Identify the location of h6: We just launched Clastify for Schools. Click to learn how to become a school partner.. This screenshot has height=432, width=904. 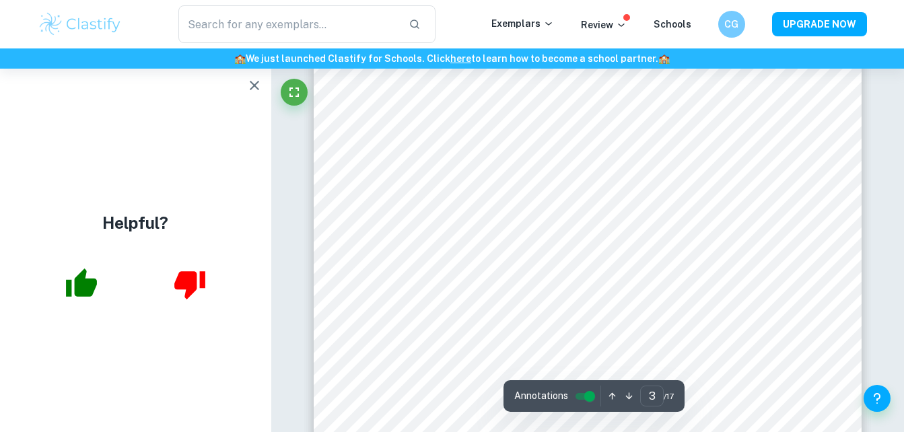
(452, 59).